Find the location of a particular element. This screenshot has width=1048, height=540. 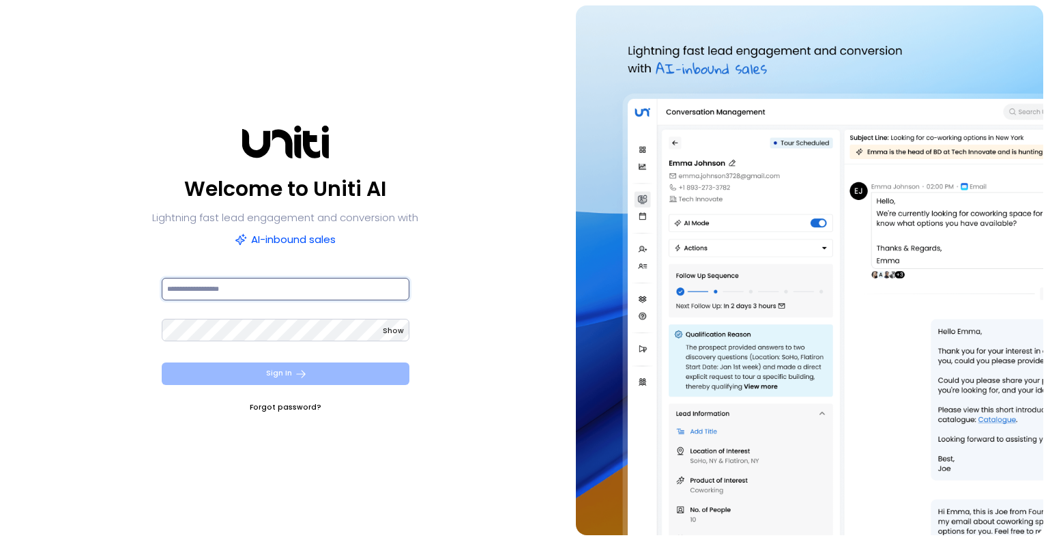

span: Show is located at coordinates (393, 330).